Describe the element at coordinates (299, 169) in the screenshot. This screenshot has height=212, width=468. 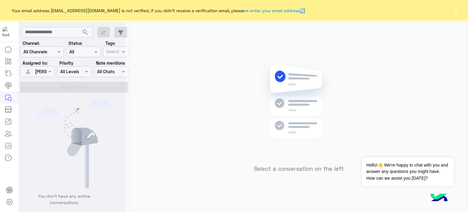
I see `h5: Select a conversation on the left` at that location.